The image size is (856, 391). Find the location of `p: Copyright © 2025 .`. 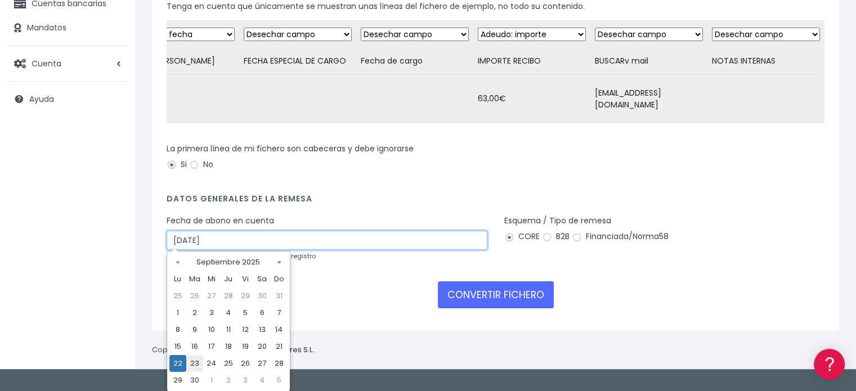

p: Copyright © 2025 . is located at coordinates (234, 350).